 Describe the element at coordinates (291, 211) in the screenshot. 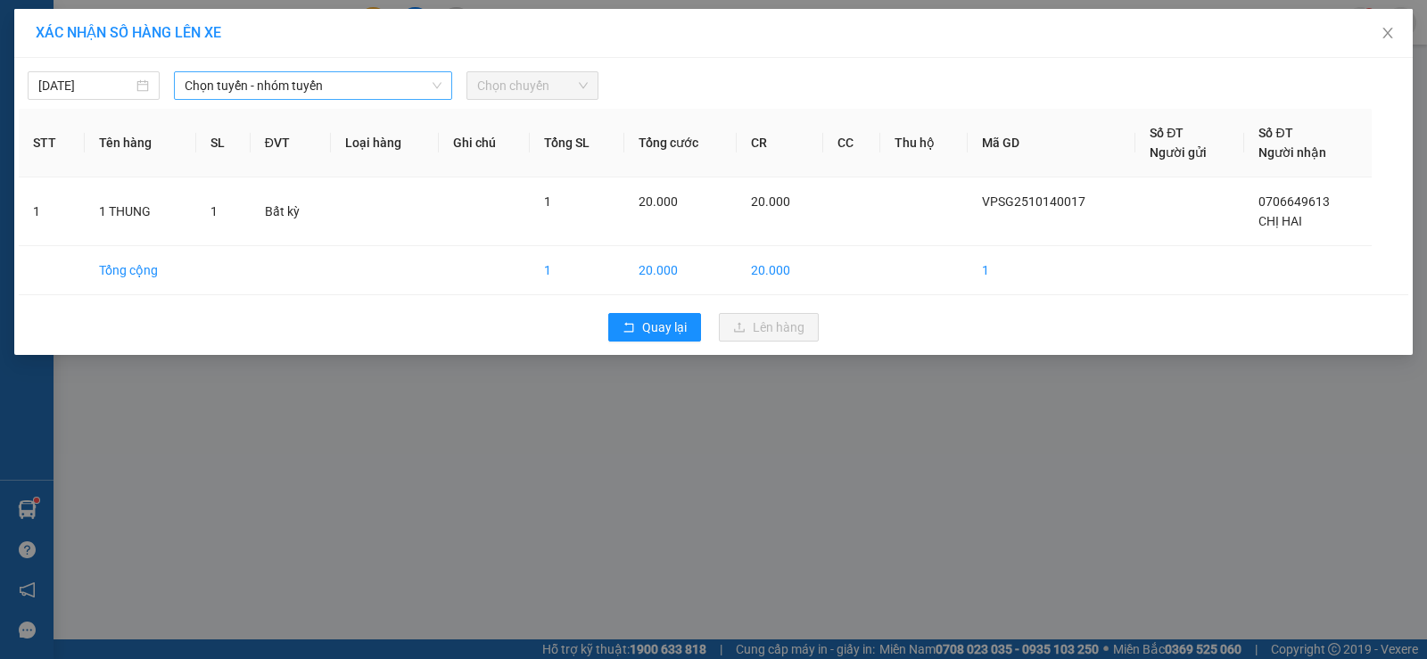

I see `td: Bất kỳ` at that location.